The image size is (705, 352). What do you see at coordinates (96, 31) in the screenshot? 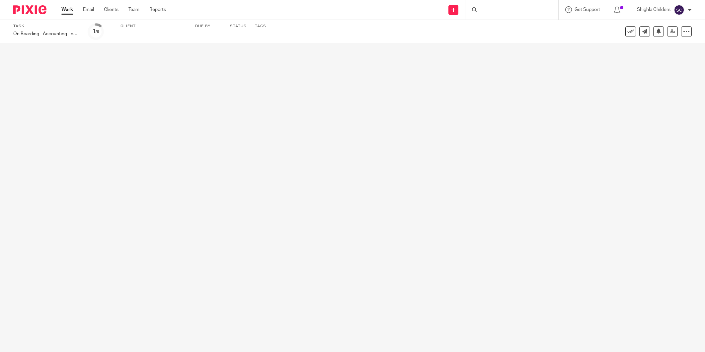
I see `div: 1` at bounding box center [96, 31].